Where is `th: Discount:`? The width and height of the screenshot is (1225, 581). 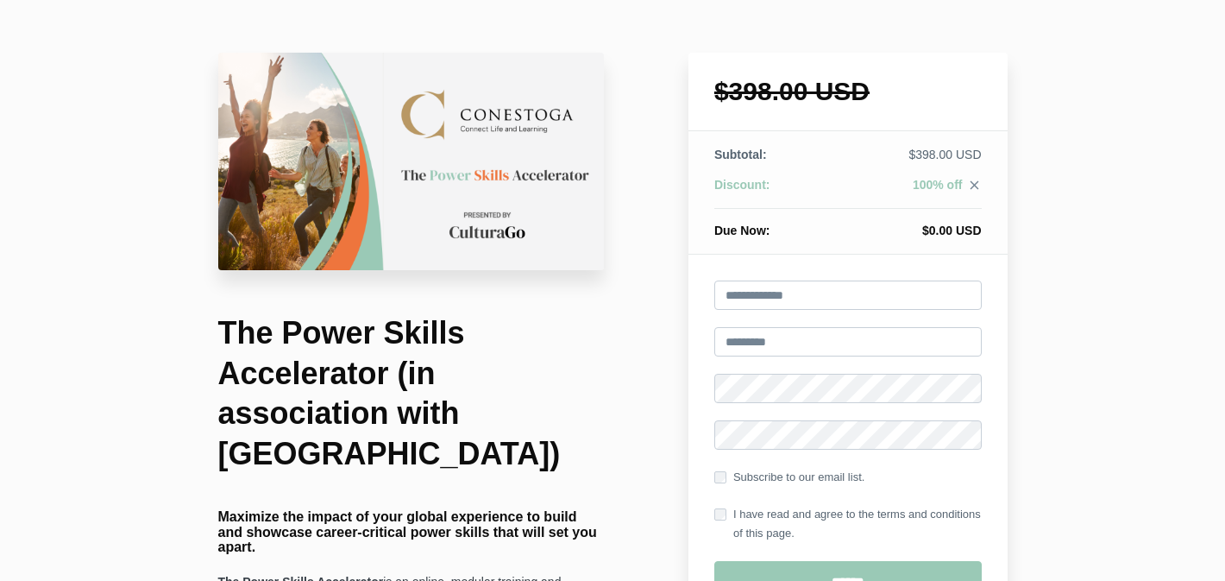 th: Discount: is located at coordinates (772, 192).